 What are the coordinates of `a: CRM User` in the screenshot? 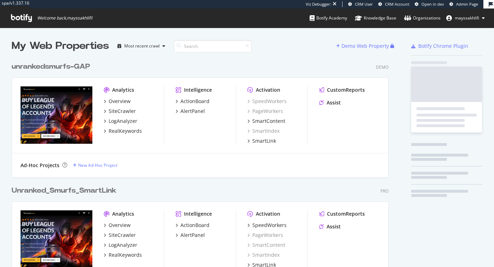 It's located at (361, 4).